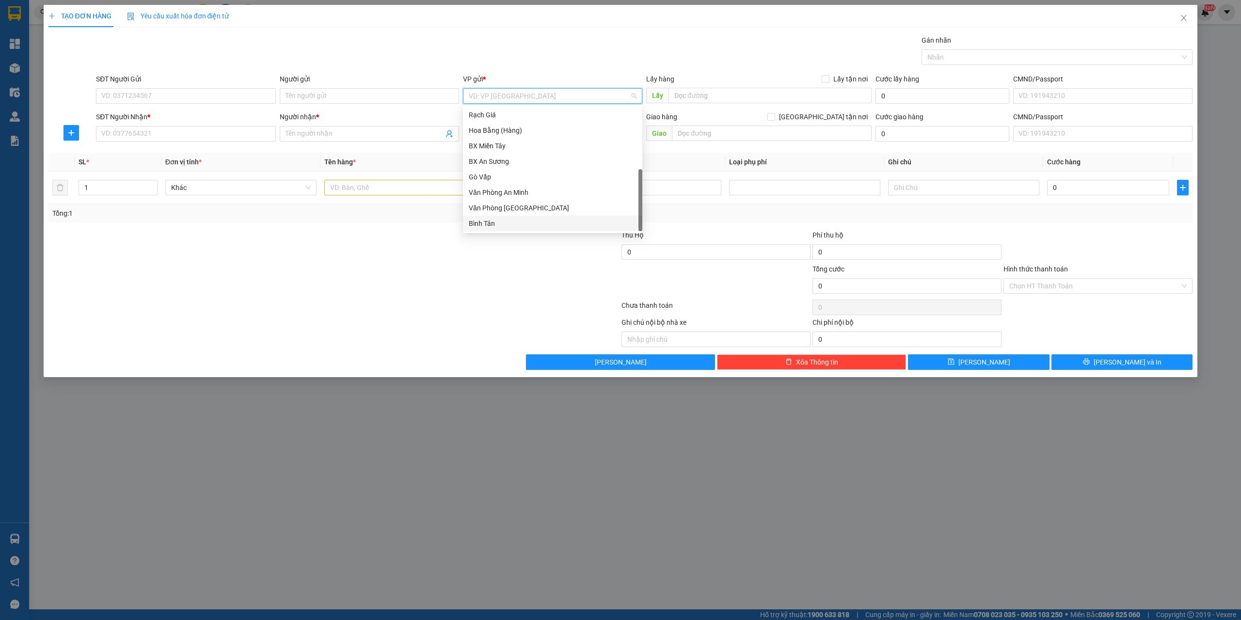 The width and height of the screenshot is (1241, 620). What do you see at coordinates (660, 79) in the screenshot?
I see `span: Lấy hàng` at bounding box center [660, 79].